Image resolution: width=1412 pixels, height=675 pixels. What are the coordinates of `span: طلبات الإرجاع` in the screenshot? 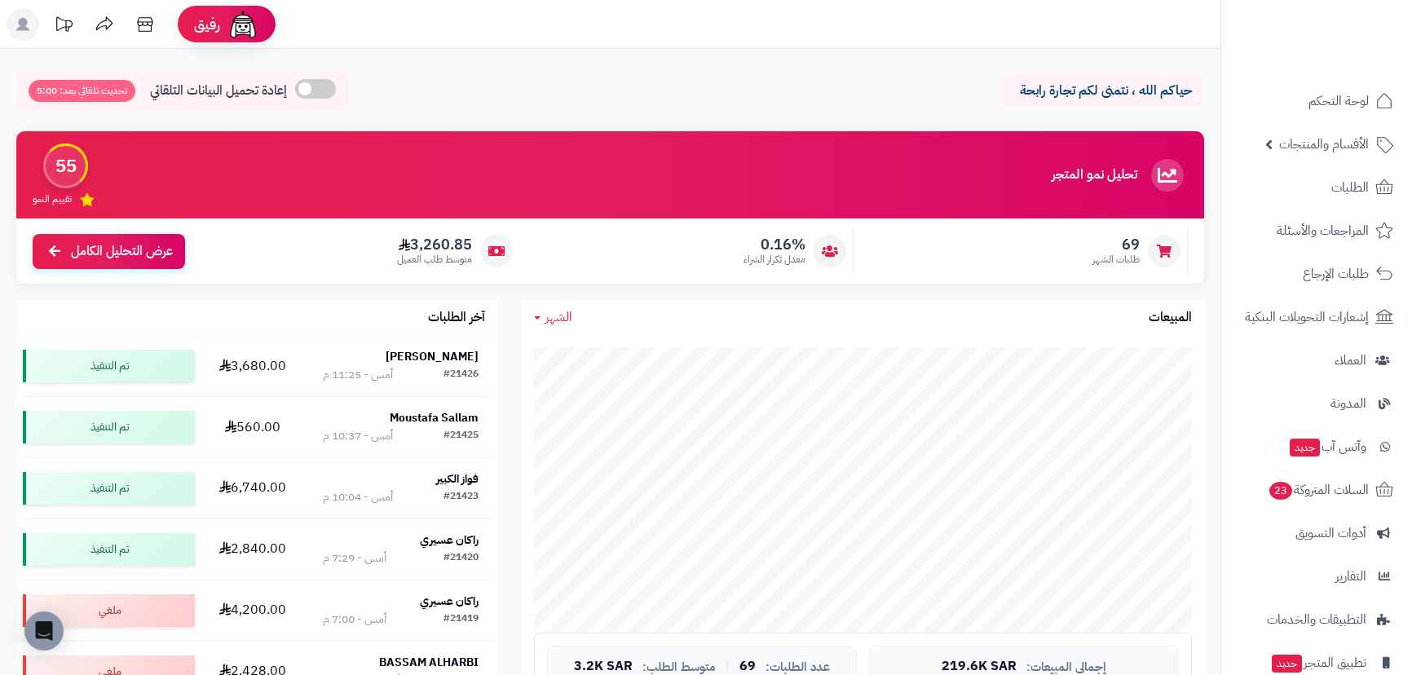 It's located at (1335, 274).